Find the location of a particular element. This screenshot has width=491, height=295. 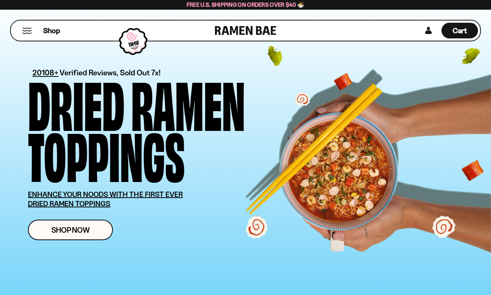

div: Dried is located at coordinates (76, 102).